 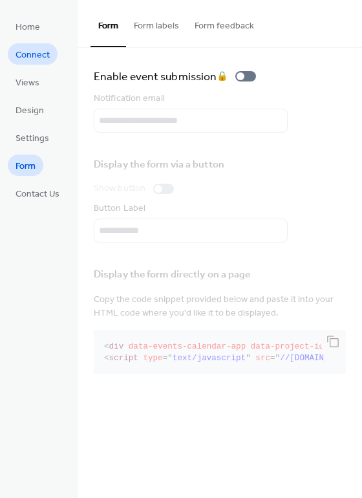 What do you see at coordinates (30, 109) in the screenshot?
I see `a: Design` at bounding box center [30, 109].